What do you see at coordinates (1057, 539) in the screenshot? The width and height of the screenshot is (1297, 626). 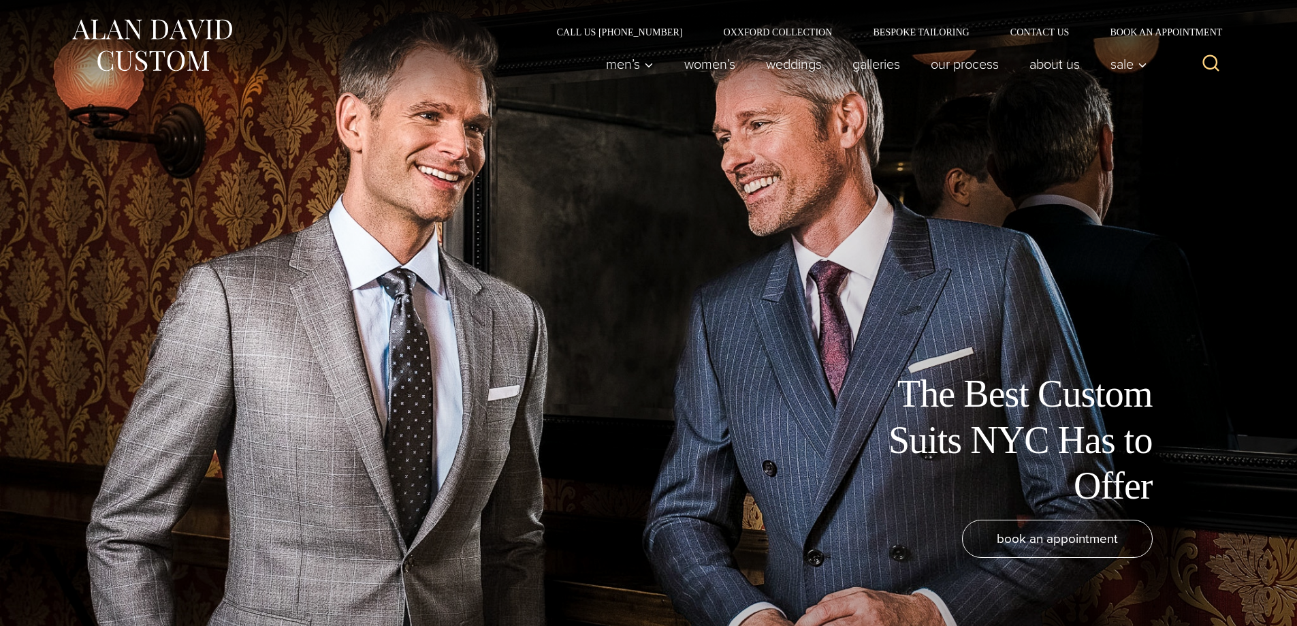 I see `a: book an appointment` at bounding box center [1057, 539].